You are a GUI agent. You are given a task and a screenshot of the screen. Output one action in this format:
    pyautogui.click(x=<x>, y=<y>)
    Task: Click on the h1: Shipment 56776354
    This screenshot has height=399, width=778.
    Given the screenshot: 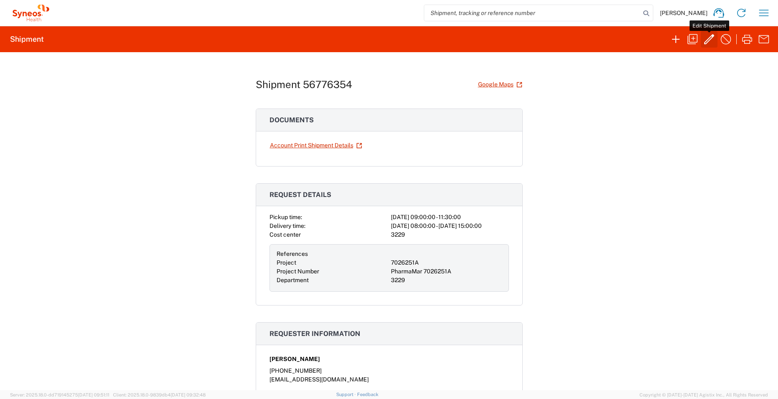 What is the action you would take?
    pyautogui.click(x=304, y=84)
    